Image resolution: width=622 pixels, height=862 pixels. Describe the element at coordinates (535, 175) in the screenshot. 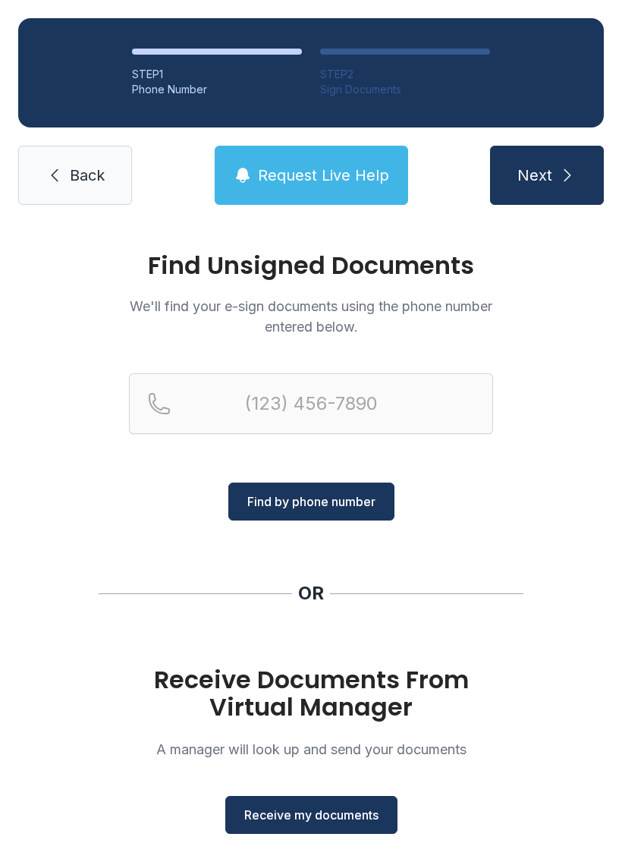

I see `span: Next` at that location.